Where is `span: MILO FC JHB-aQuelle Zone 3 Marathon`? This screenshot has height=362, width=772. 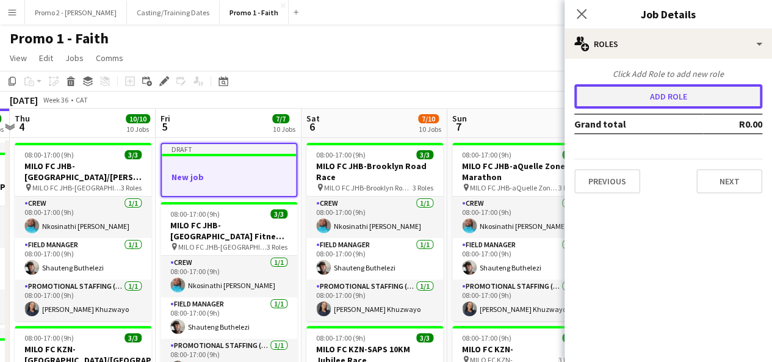 span: MILO FC JHB-aQuelle Zone 3 Marathon is located at coordinates (514, 187).